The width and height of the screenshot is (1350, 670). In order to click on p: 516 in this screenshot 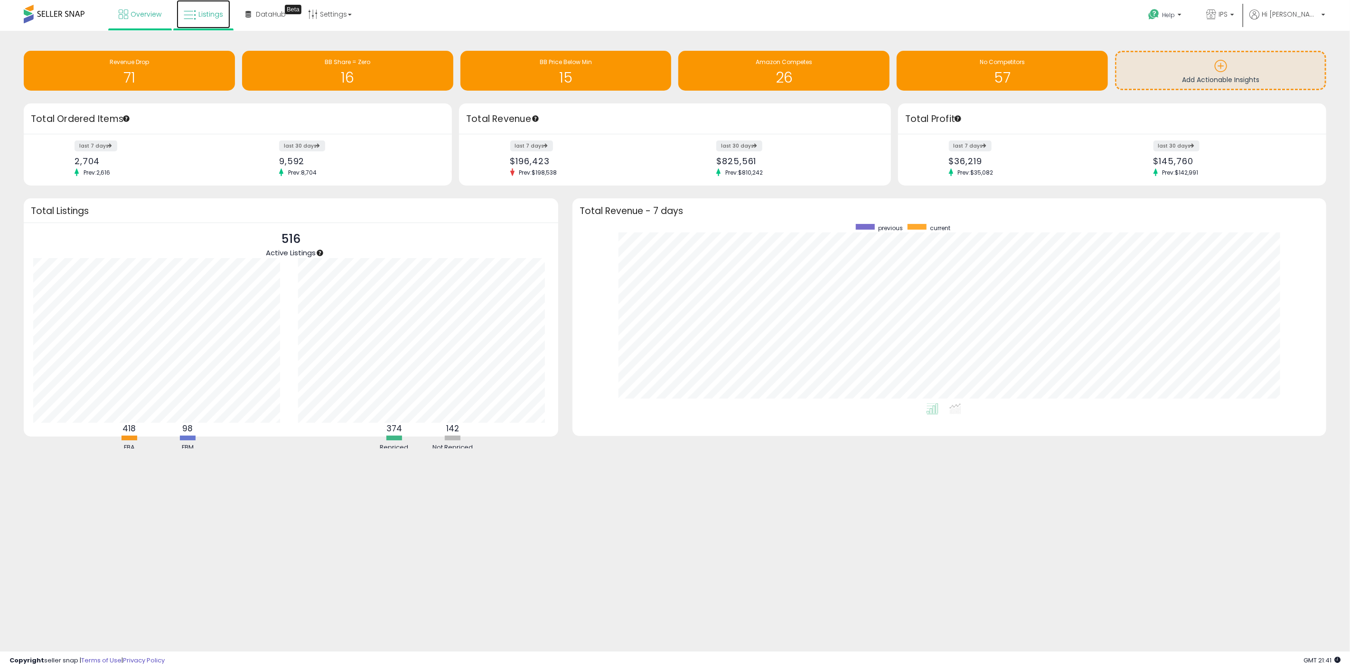, I will do `click(290, 239)`.